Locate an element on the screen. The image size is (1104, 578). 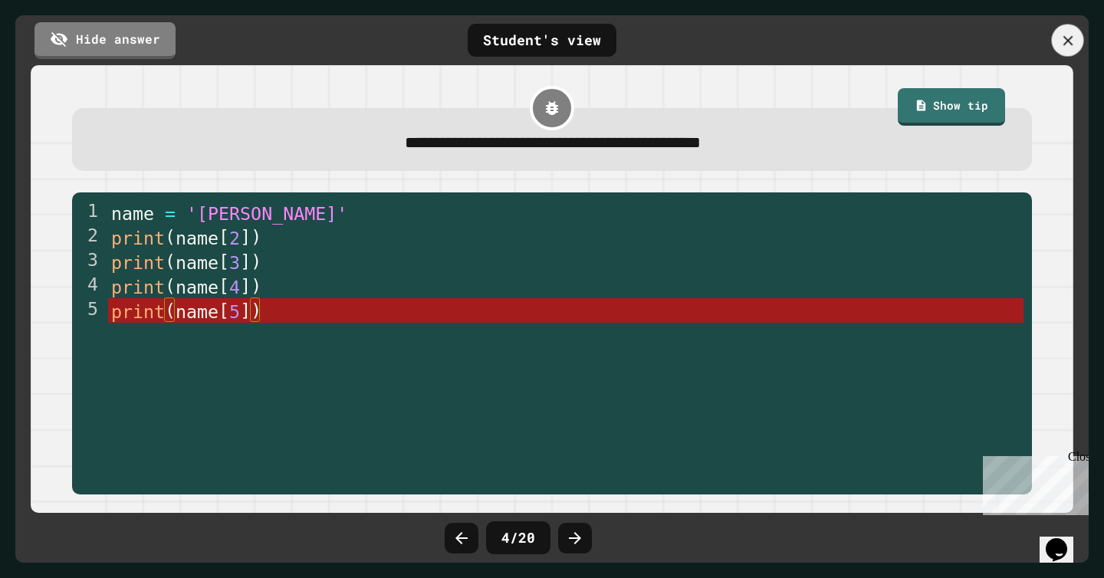
span: 5 is located at coordinates (235, 311).